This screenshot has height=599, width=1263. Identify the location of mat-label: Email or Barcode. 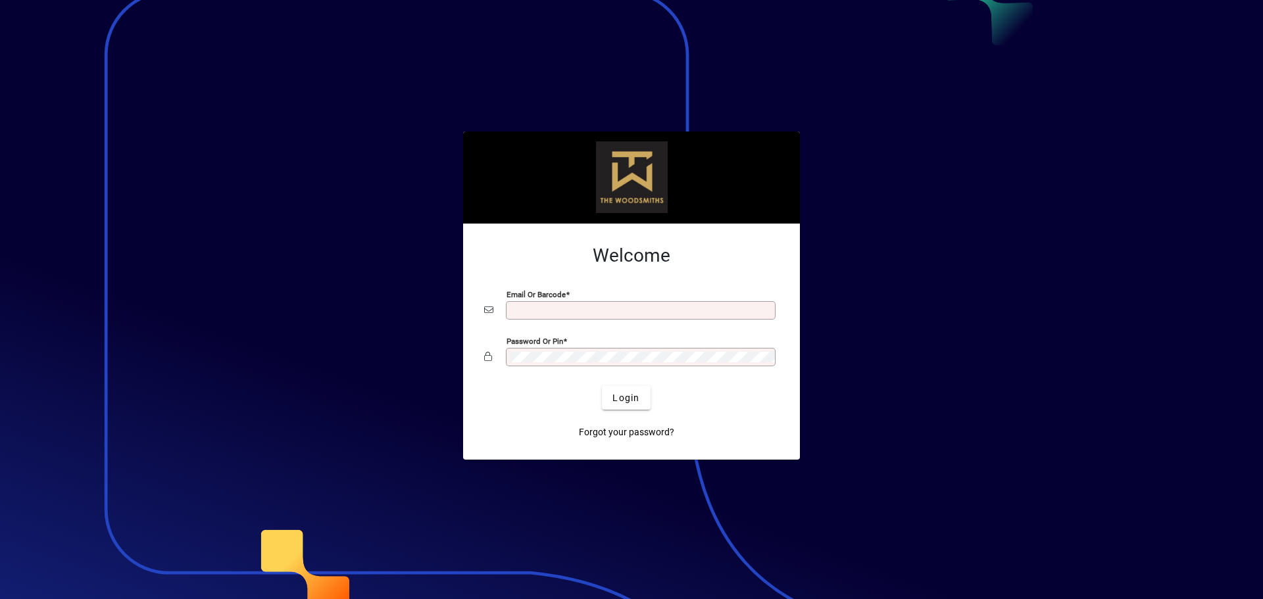
(536, 295).